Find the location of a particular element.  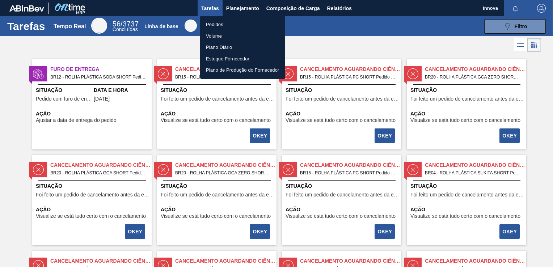

li: Volume is located at coordinates (243, 36).